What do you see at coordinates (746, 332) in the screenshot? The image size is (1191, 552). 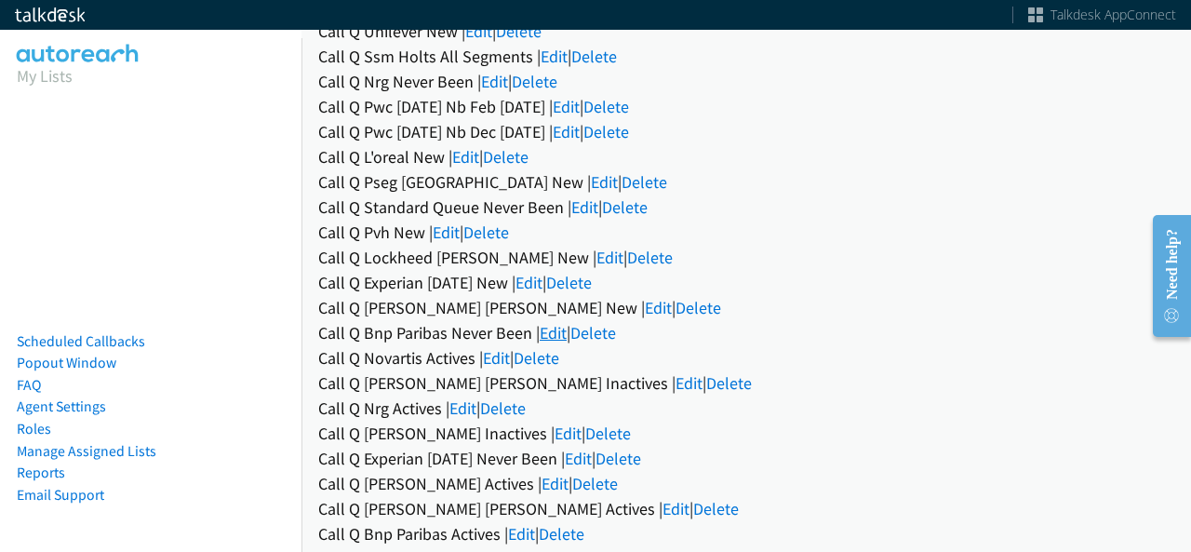 I see `div: Call Q Bnp Paribas Never Been | |` at bounding box center [746, 332].